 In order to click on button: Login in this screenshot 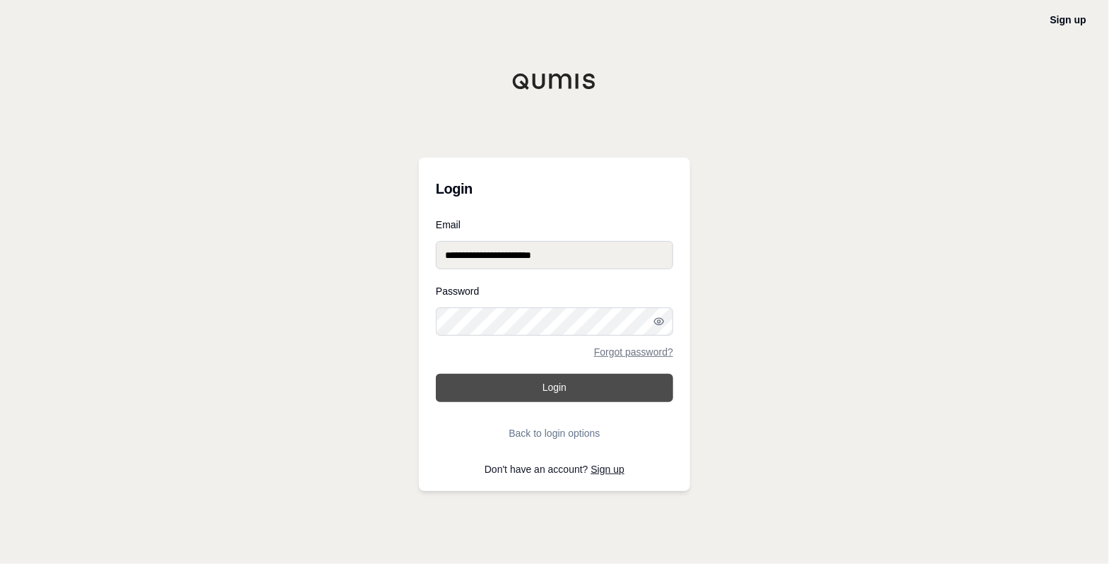, I will do `click(555, 388)`.